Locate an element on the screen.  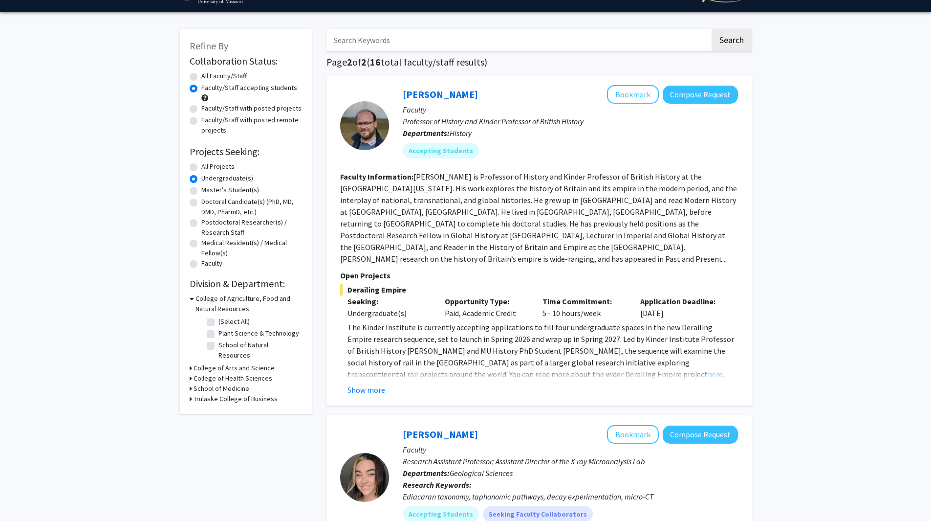
p: Research Assistant Professor; Assistant Director of the X-ray Microanalysis Lab is located at coordinates (570, 461).